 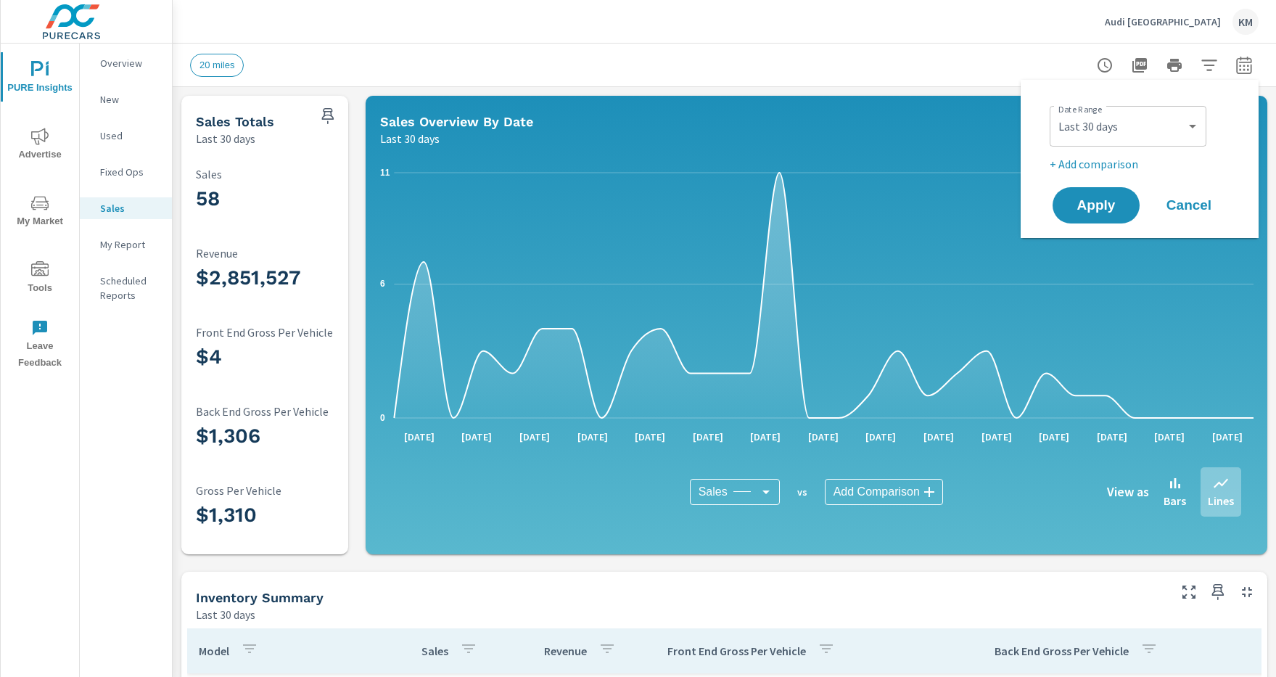 I want to click on p: Fixed Ops, so click(x=130, y=172).